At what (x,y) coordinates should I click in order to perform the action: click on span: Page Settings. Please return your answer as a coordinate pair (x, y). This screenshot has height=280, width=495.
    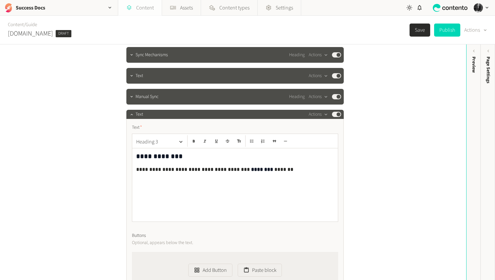
    Looking at the image, I should click on (488, 70).